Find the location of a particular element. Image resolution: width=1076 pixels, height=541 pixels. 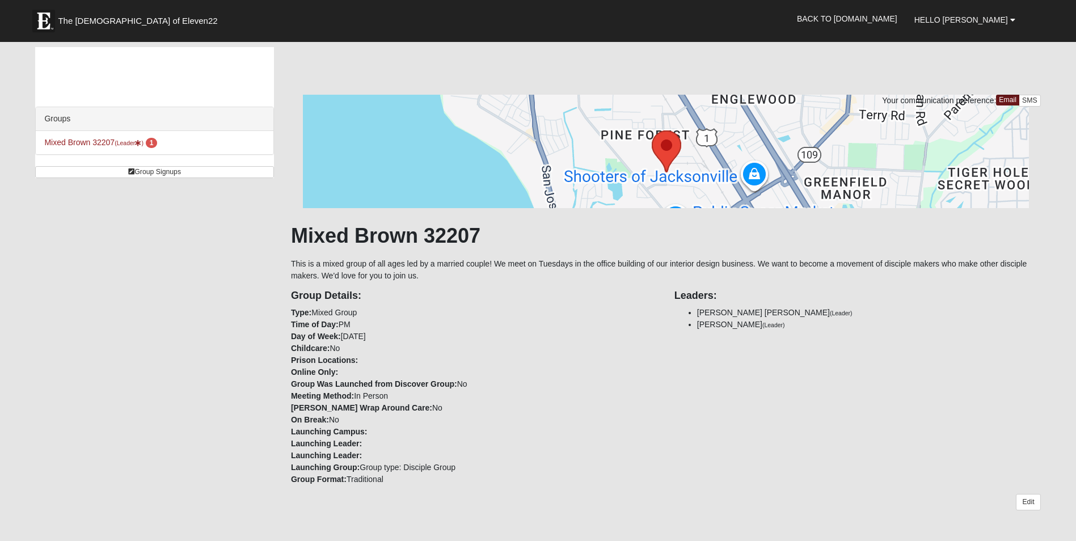

small: (Leader ) is located at coordinates (129, 143).